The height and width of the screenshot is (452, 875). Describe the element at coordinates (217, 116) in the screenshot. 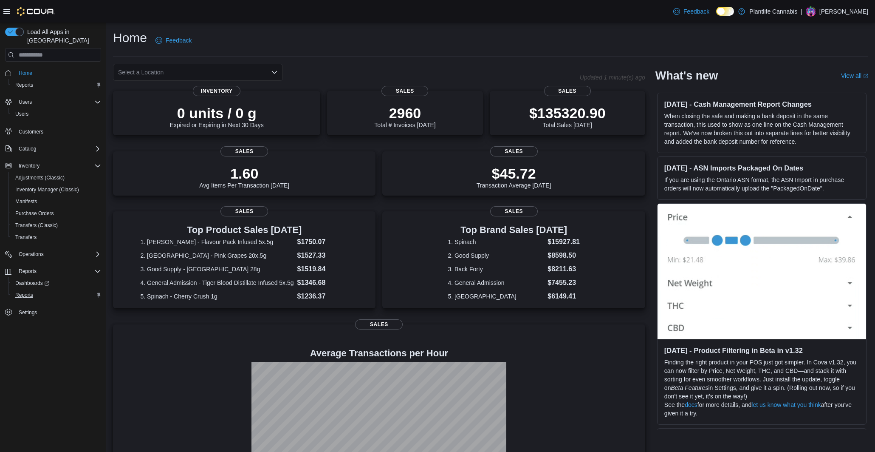

I see `div: Expired or Expiring in Next 30 Days` at that location.